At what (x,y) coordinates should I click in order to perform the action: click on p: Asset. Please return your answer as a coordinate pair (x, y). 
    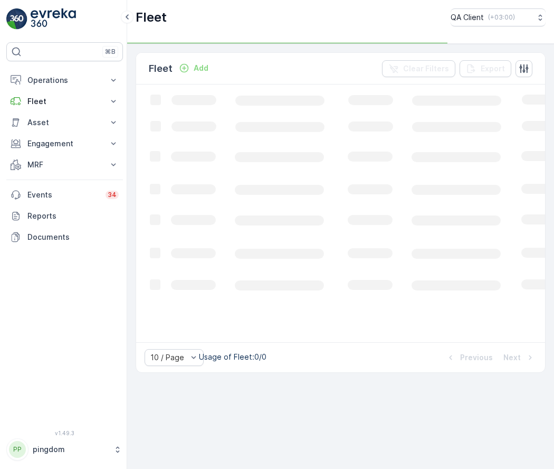
    Looking at the image, I should click on (64, 122).